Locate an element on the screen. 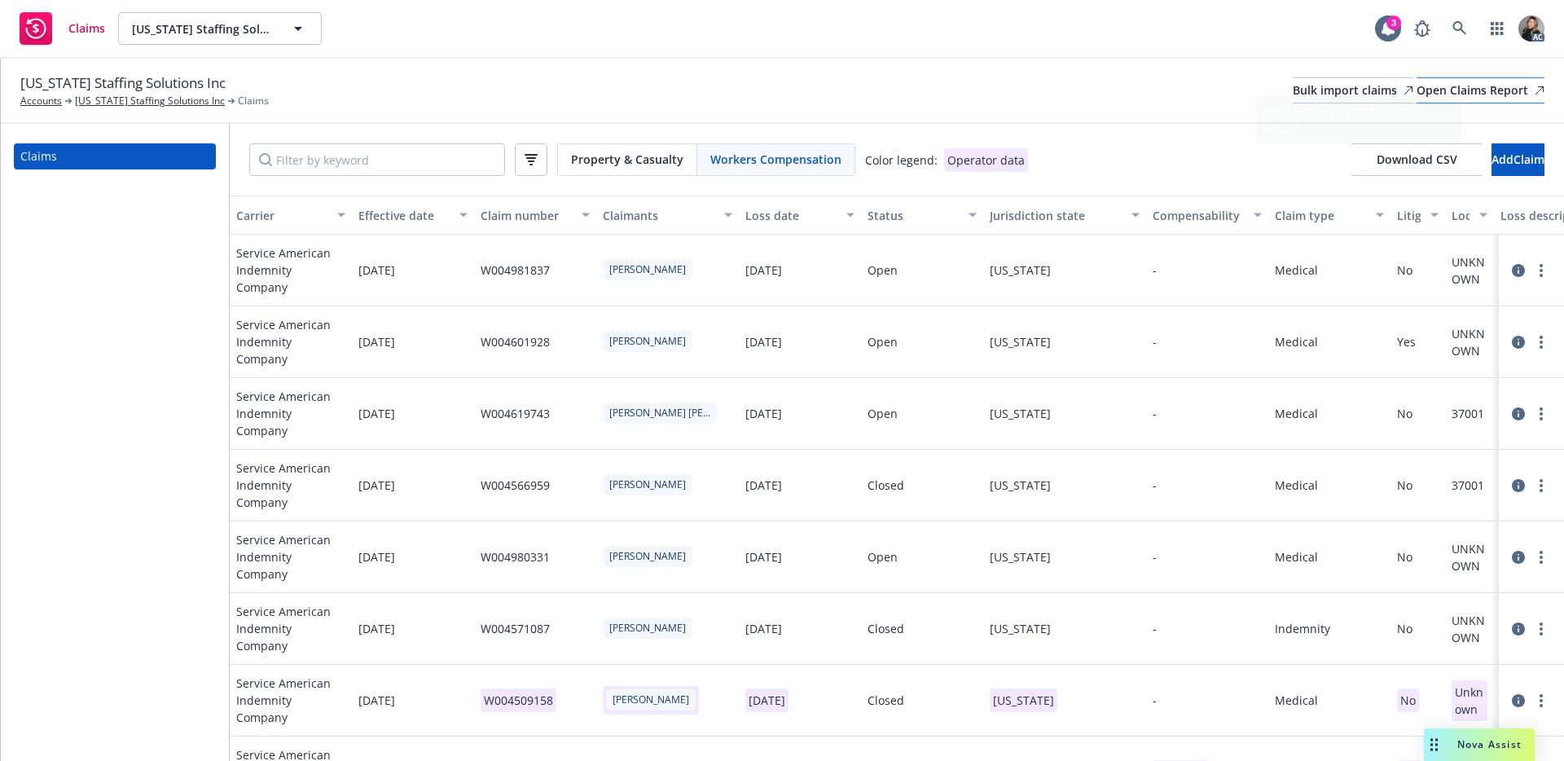 The height and width of the screenshot is (761, 1564). button: Claim number is located at coordinates (535, 215).